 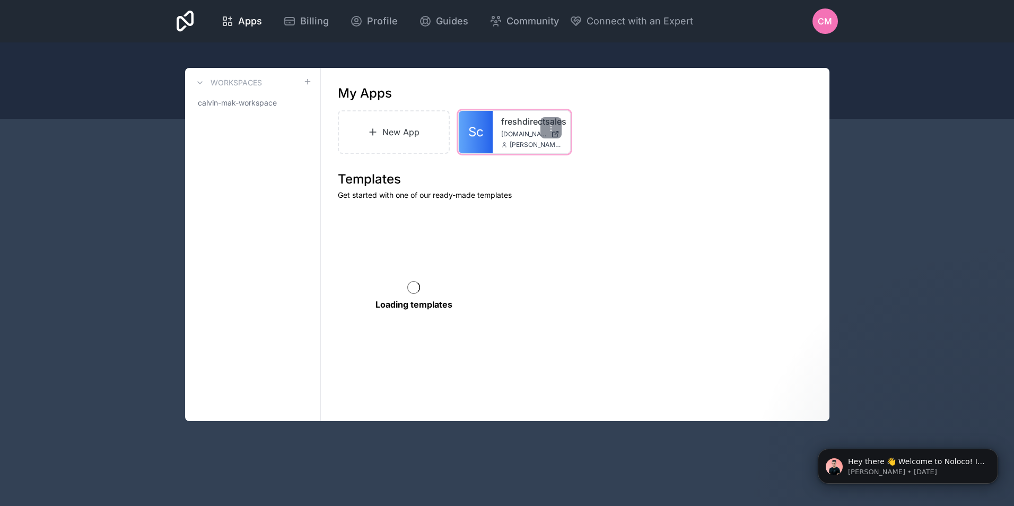 What do you see at coordinates (640, 21) in the screenshot?
I see `span: Connect with an Expert` at bounding box center [640, 21].